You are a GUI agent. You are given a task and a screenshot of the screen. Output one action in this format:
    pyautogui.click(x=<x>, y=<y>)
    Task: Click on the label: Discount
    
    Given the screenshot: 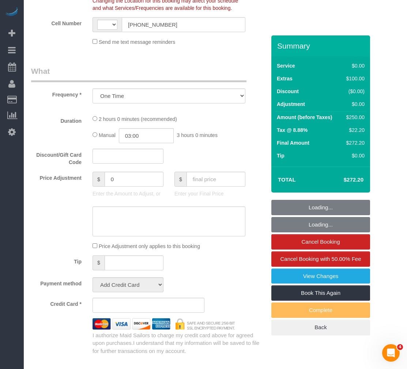 What is the action you would take?
    pyautogui.click(x=288, y=91)
    